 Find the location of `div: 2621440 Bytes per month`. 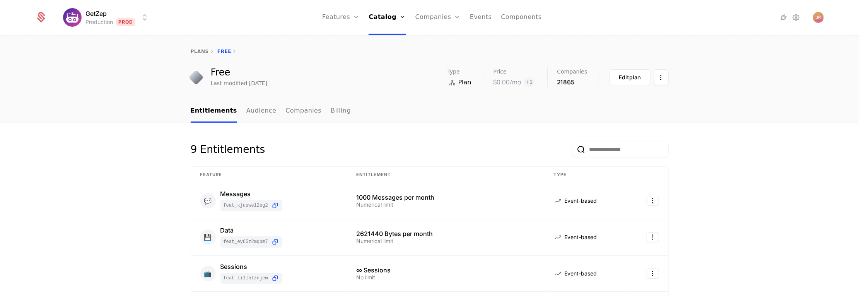

div: 2621440 Bytes per month is located at coordinates (445, 234).